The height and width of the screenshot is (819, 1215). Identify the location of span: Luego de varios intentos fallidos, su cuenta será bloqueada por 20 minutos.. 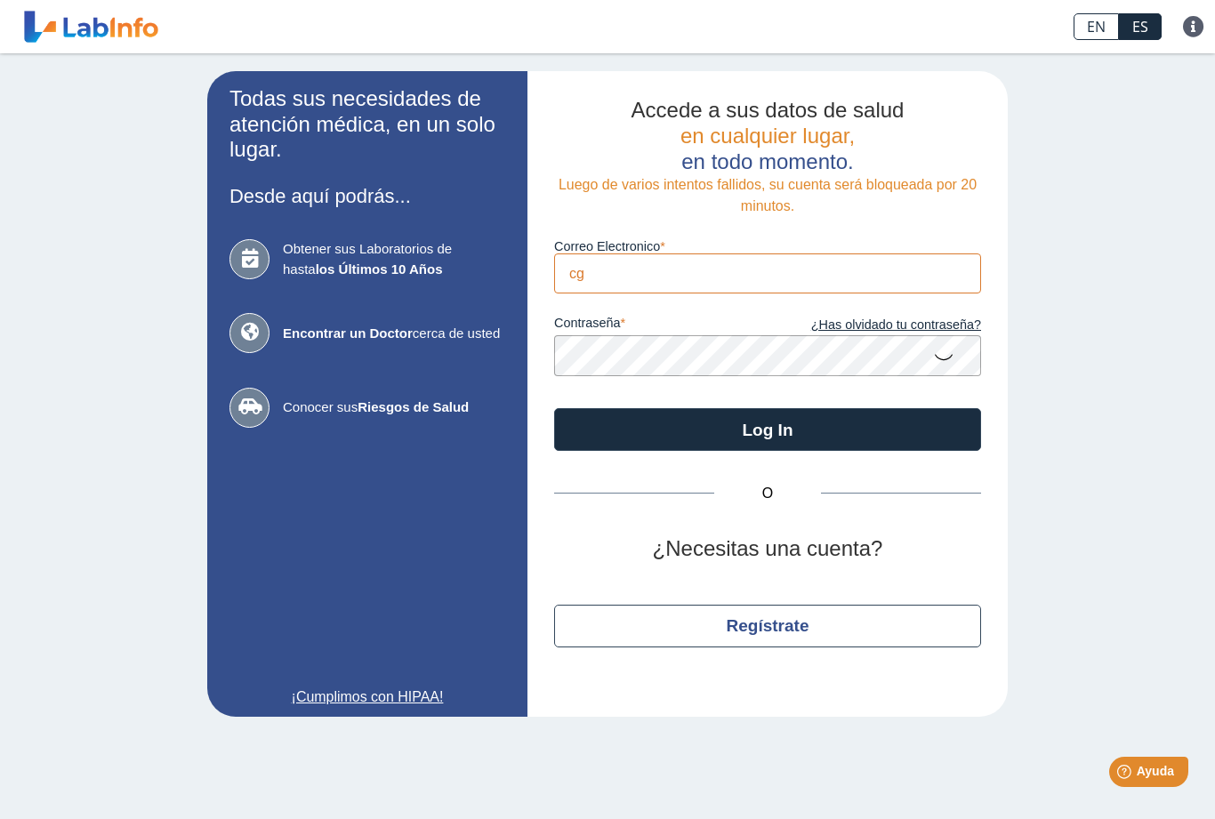
(767, 195).